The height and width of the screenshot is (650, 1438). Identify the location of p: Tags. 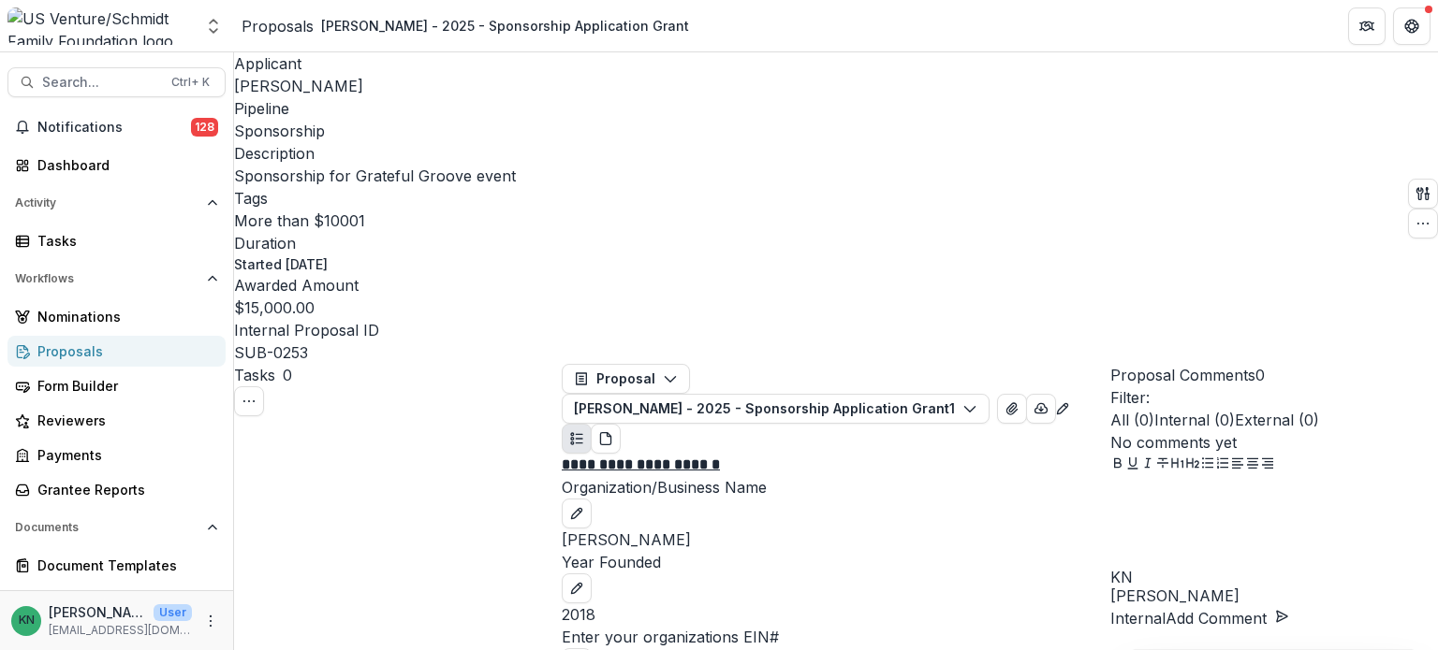
(374, 198).